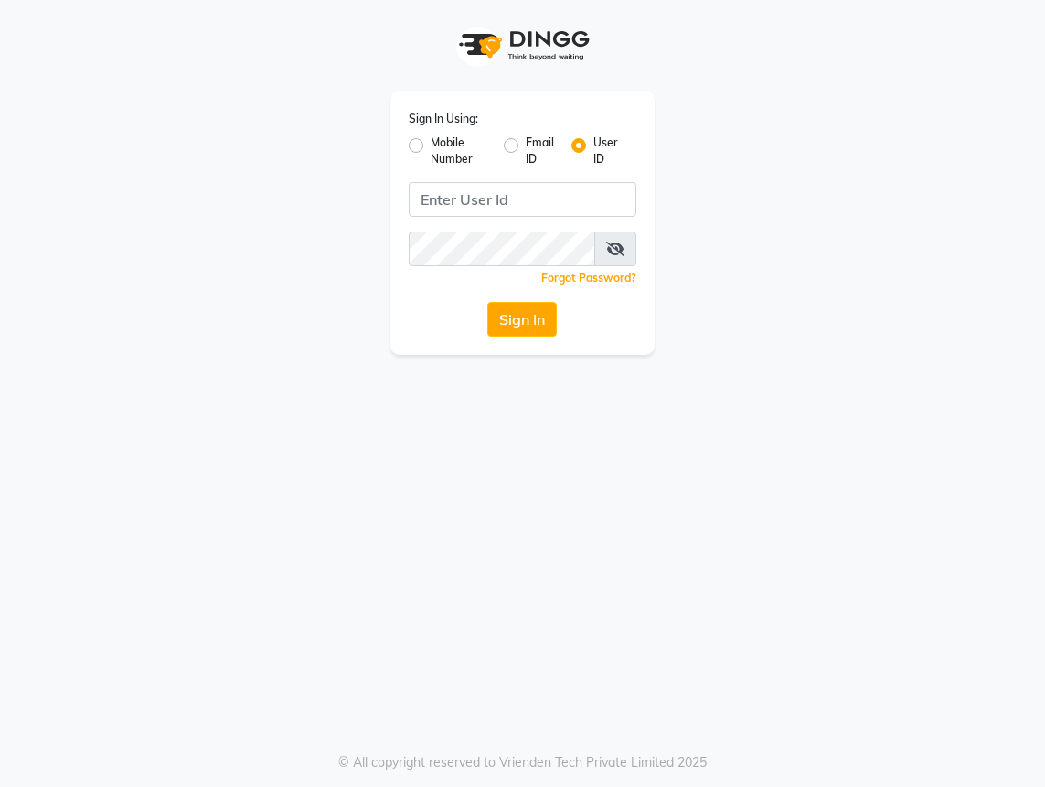 The height and width of the screenshot is (787, 1045). I want to click on label: Sign In Using:, so click(444, 119).